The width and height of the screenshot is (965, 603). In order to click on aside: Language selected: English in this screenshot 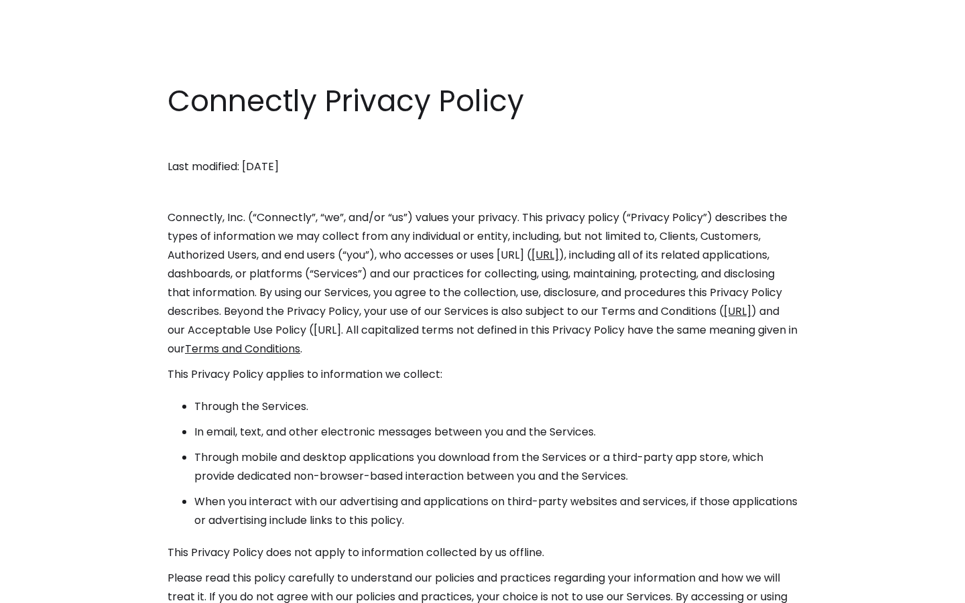, I will do `click(47, 588)`.